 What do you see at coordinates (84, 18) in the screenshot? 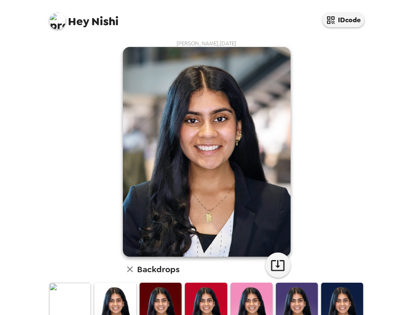
I see `span: Nishi` at bounding box center [84, 18].